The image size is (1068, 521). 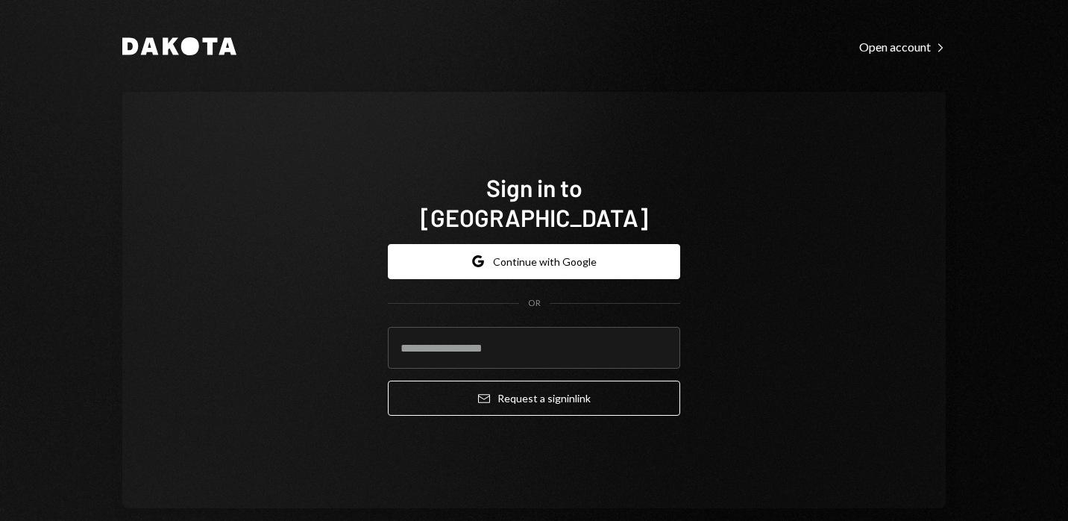 I want to click on div: OR, so click(x=534, y=303).